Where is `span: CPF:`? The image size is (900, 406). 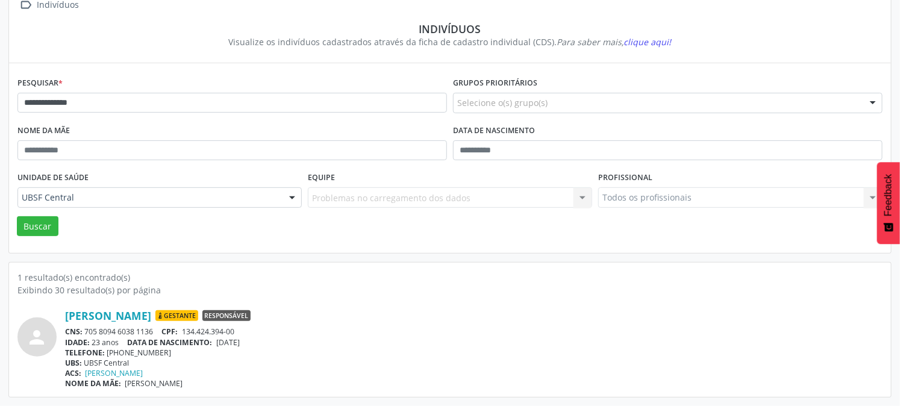 span: CPF: is located at coordinates (170, 331).